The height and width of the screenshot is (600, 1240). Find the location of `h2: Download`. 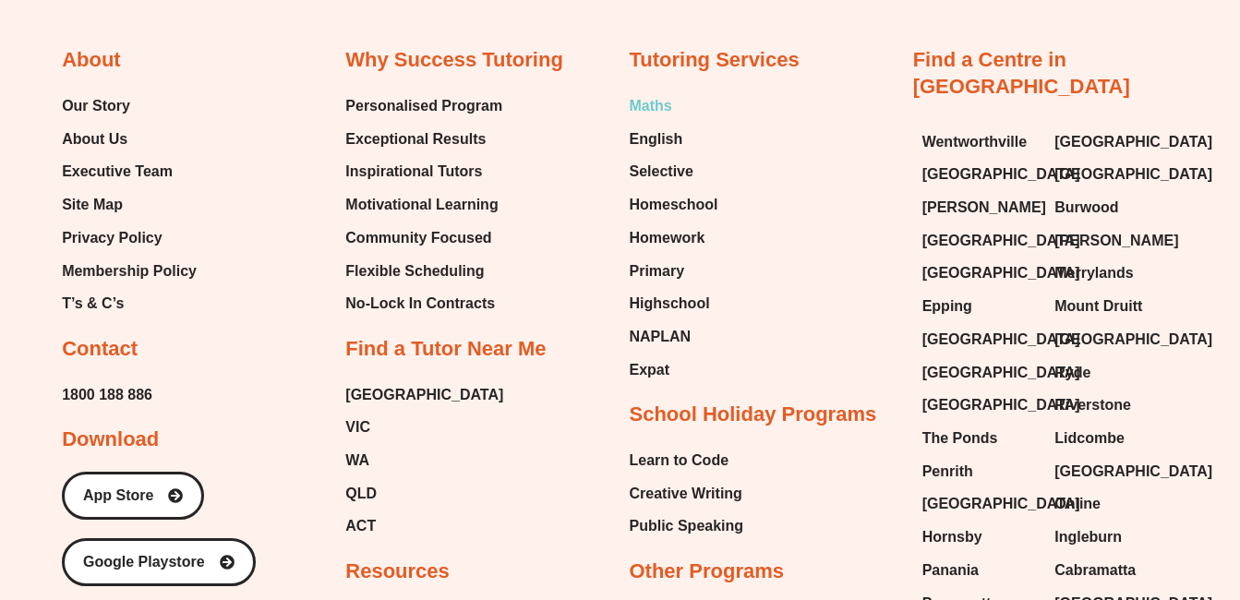

h2: Download is located at coordinates (110, 440).